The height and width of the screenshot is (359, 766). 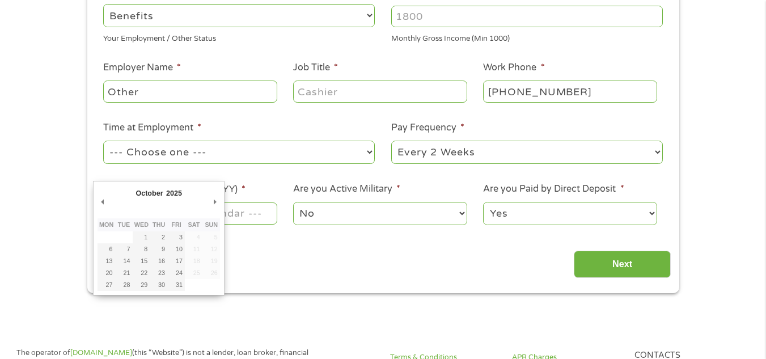 I want to click on input: Walmart, so click(x=190, y=91).